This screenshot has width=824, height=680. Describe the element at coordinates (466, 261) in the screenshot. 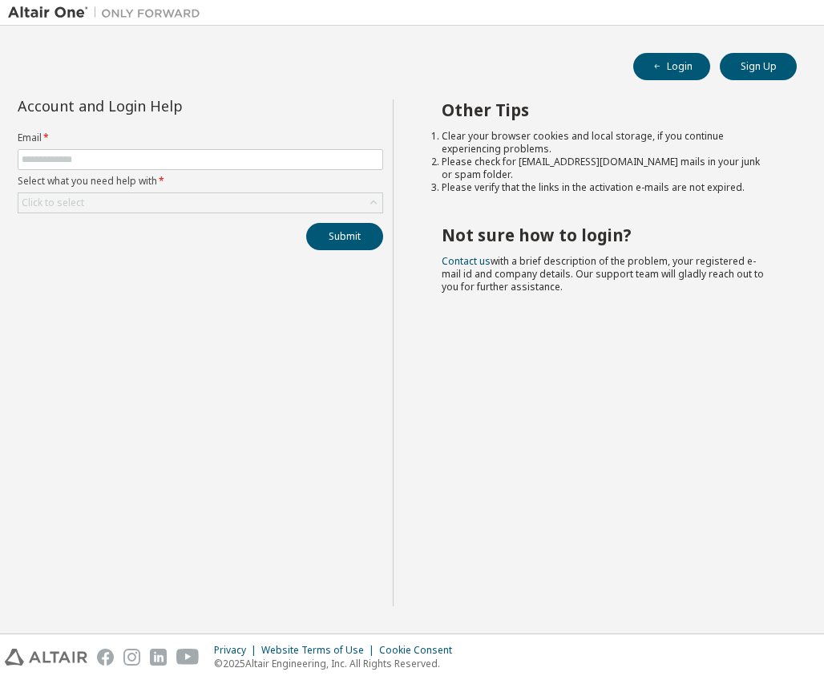

I see `a: Contact us` at that location.